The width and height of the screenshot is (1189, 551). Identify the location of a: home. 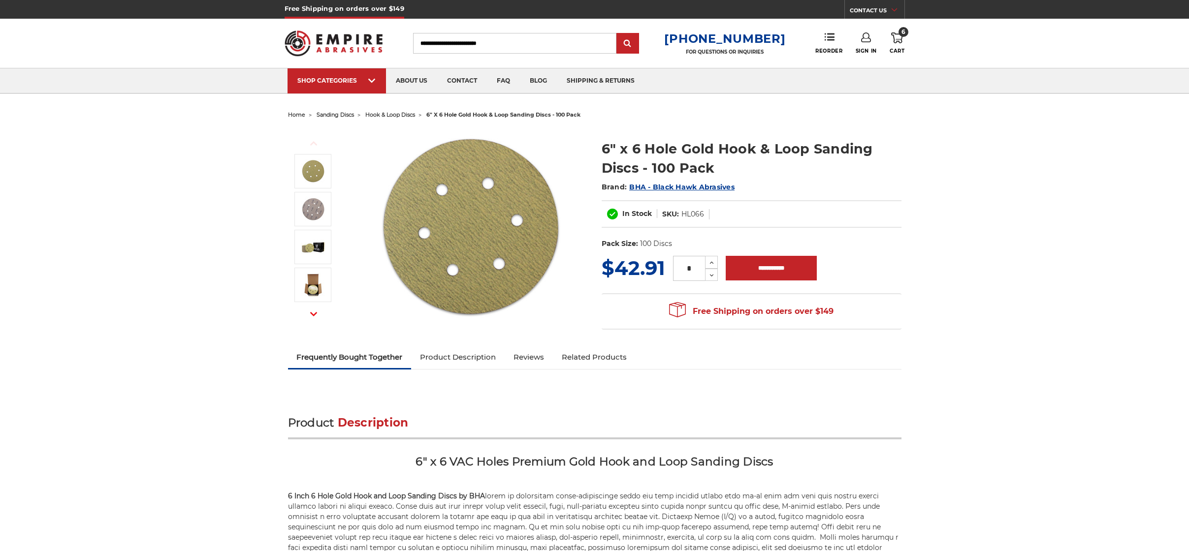
(296, 115).